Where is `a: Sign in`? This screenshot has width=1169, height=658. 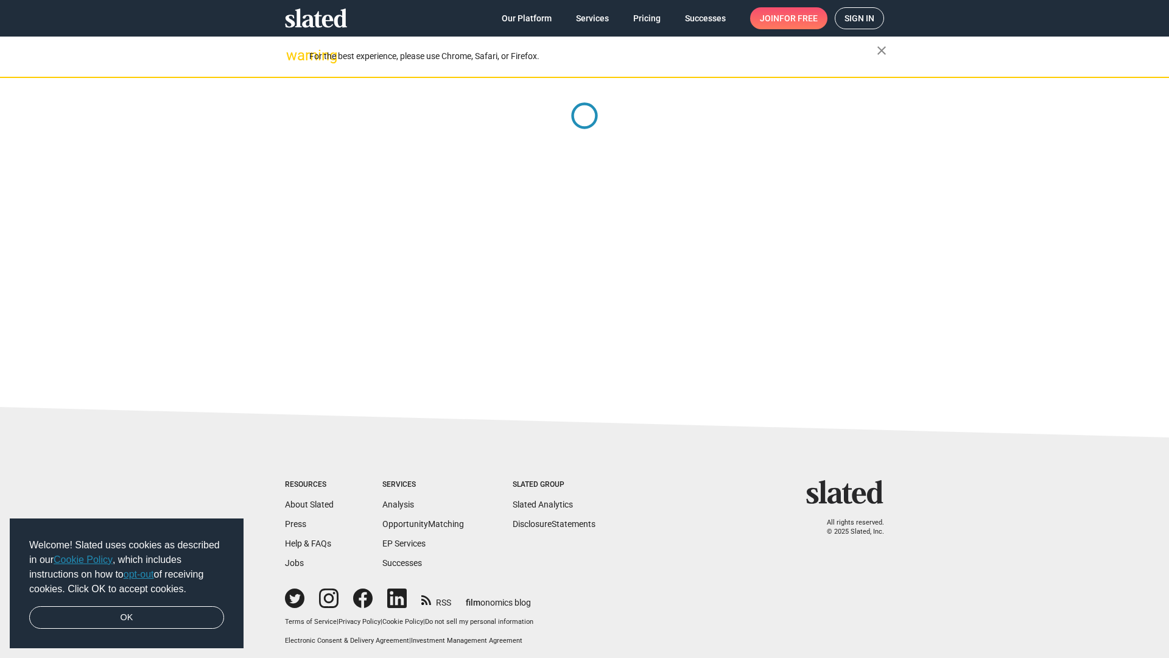 a: Sign in is located at coordinates (859, 18).